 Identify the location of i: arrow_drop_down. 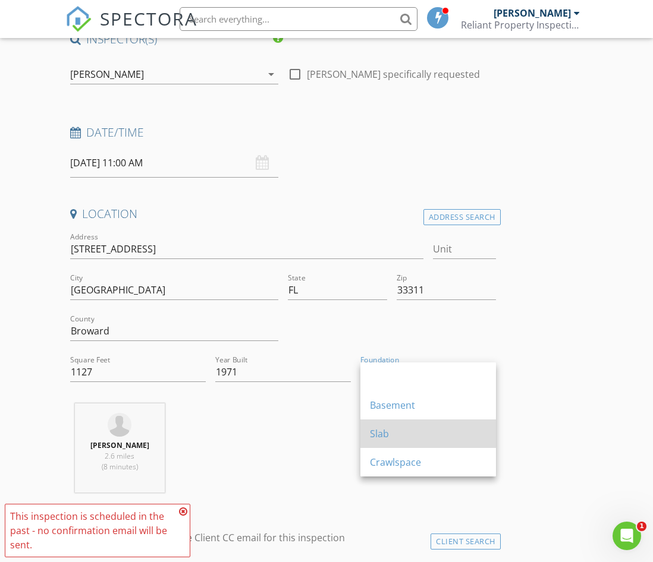
(271, 74).